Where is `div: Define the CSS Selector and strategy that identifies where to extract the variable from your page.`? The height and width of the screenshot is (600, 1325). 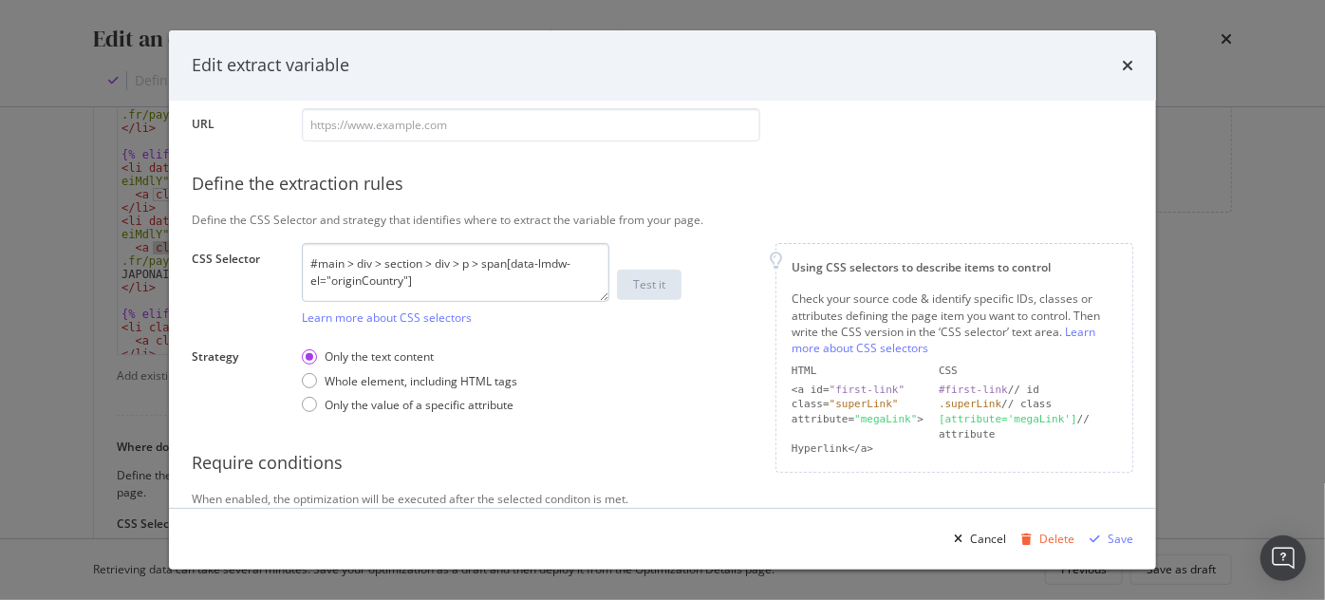
div: Define the CSS Selector and strategy that identifies where to extract the variable from your page. is located at coordinates (663, 219).